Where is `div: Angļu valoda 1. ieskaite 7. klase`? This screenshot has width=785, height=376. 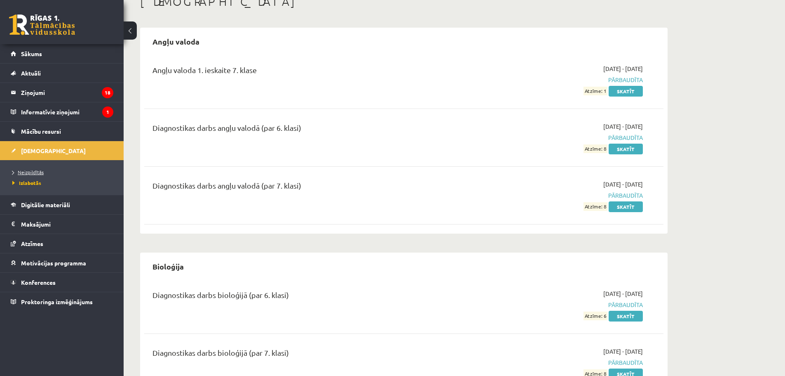
div: Angļu valoda 1. ieskaite 7. klase is located at coordinates (314, 72).